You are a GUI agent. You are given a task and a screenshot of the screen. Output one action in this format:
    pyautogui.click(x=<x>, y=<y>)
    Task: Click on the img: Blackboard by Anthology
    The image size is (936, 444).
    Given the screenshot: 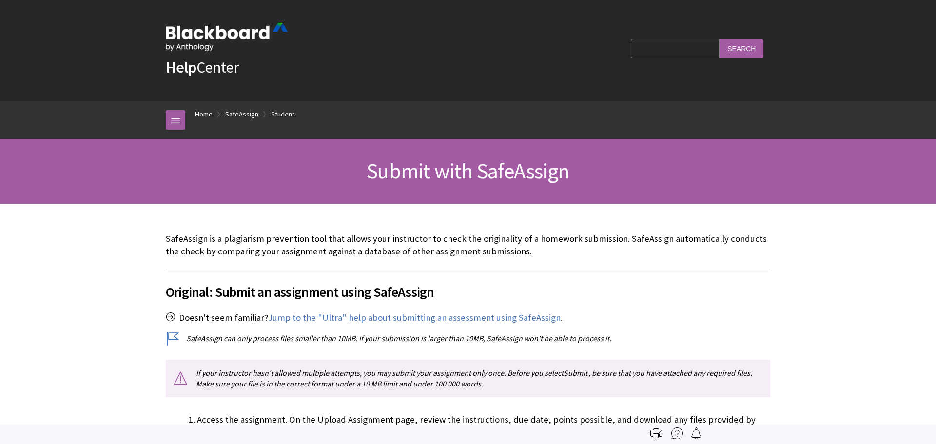 What is the action you would take?
    pyautogui.click(x=227, y=37)
    